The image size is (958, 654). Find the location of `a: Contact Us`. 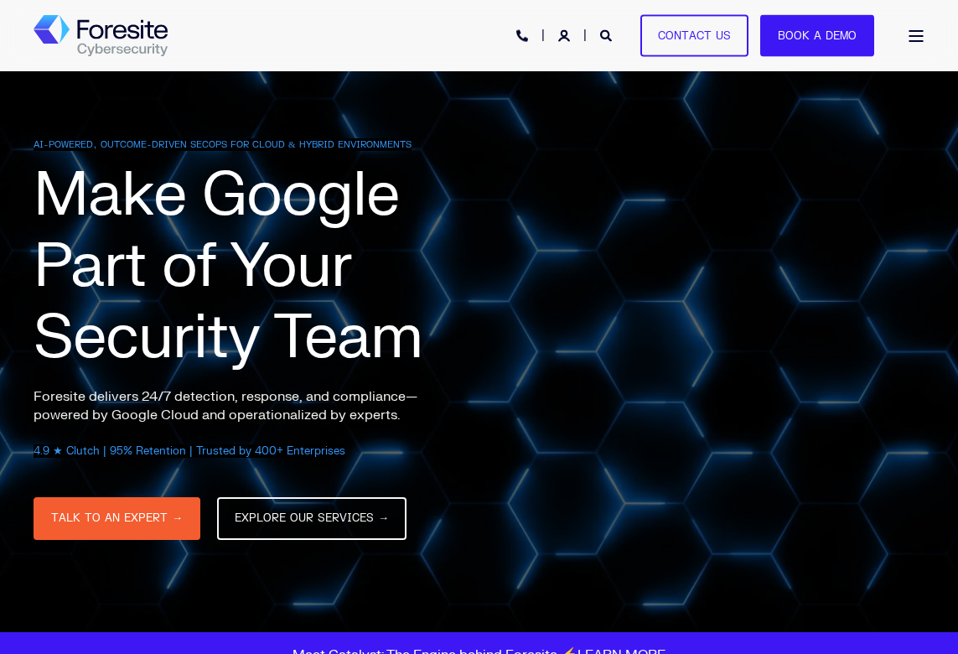

a: Contact Us is located at coordinates (694, 35).